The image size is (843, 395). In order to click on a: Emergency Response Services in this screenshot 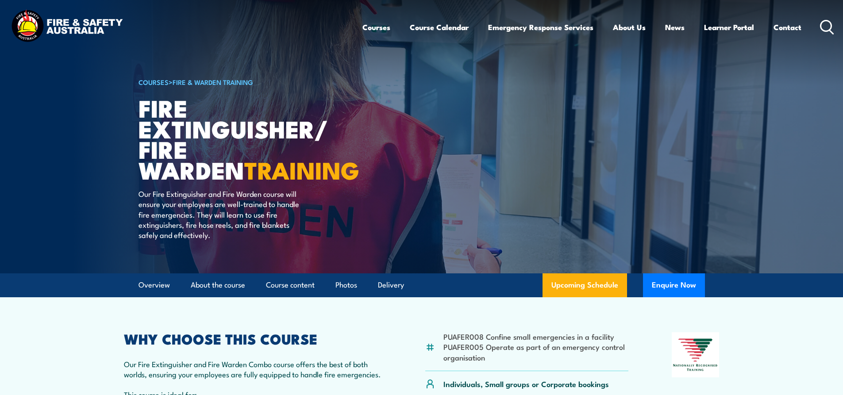, I will do `click(541, 27)`.